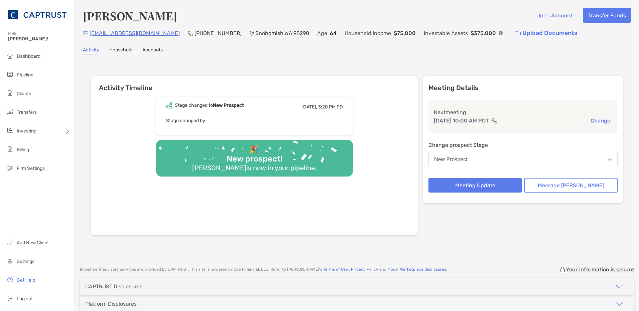 The width and height of the screenshot is (639, 311). I want to click on p: Your information is secure, so click(600, 270).